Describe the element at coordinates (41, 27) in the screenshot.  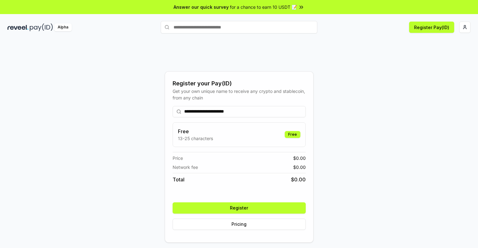
I see `img: pay_id` at that location.